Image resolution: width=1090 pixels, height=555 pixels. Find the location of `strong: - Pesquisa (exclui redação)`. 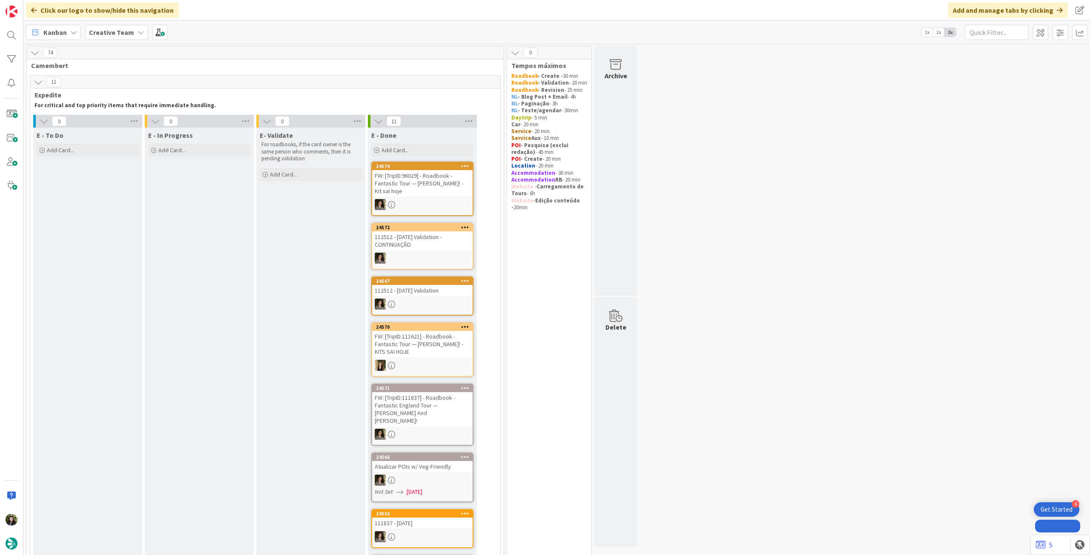

strong: - Pesquisa (exclui redação) is located at coordinates (540, 149).